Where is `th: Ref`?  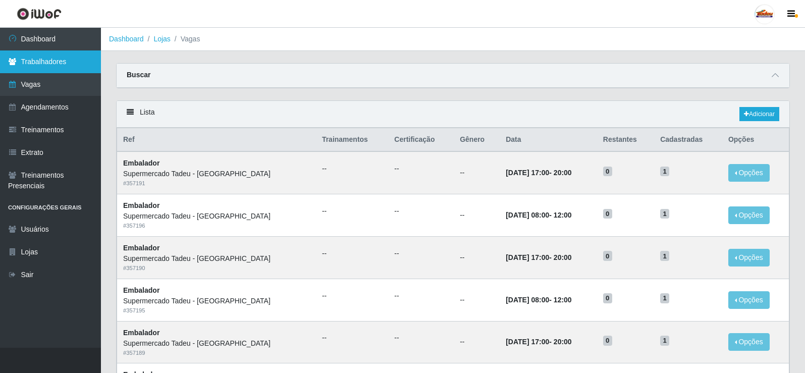
th: Ref is located at coordinates (216, 140).